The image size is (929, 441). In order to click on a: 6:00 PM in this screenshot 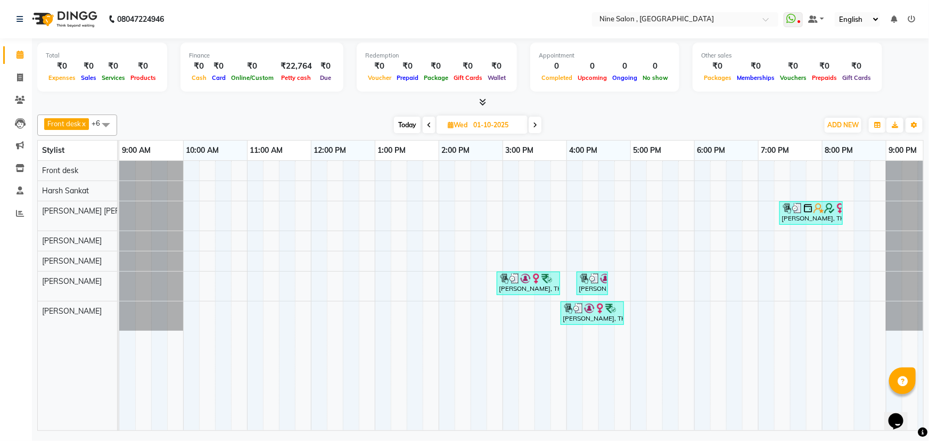, I will do `click(711, 150)`.